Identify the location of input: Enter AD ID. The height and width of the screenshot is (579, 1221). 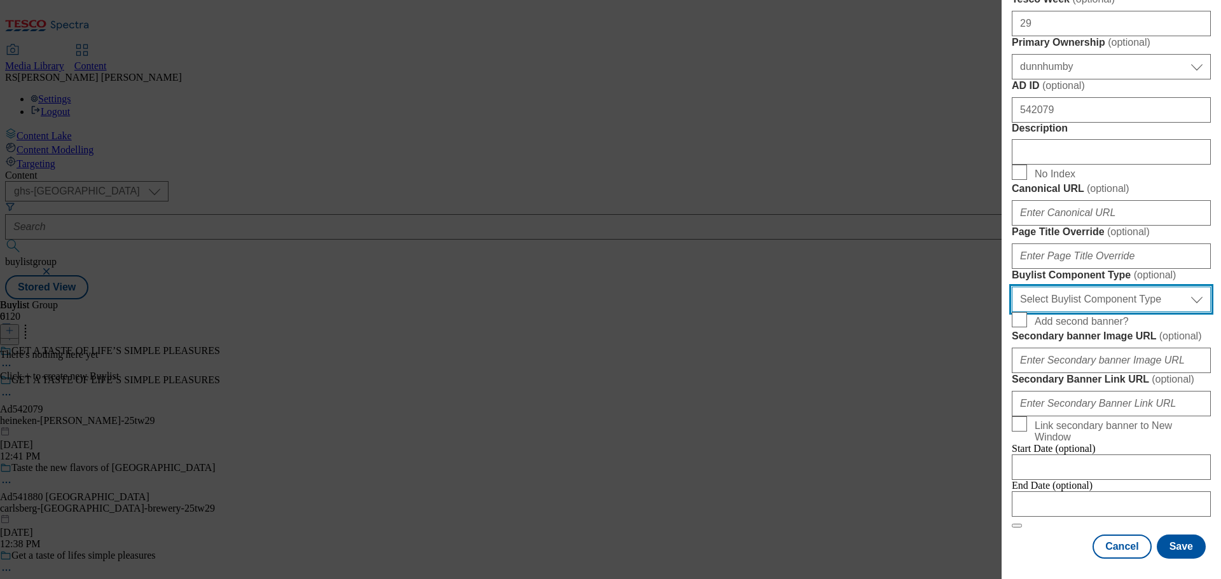
(1111, 110).